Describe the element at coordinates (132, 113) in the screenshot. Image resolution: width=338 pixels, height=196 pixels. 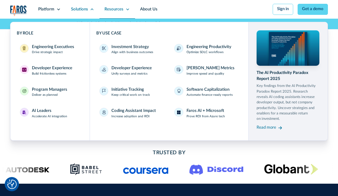
I see `a: Coding Assistant ImpactIncrease adoption and ROI` at that location.